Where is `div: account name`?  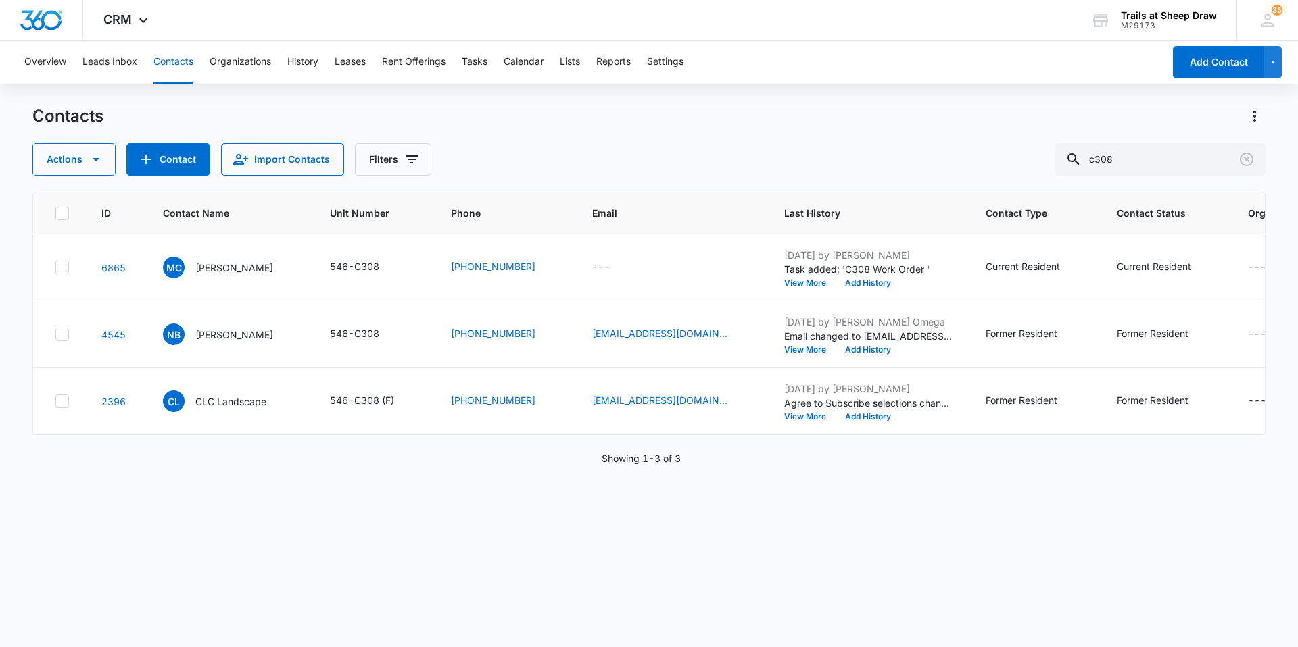 div: account name is located at coordinates (1169, 16).